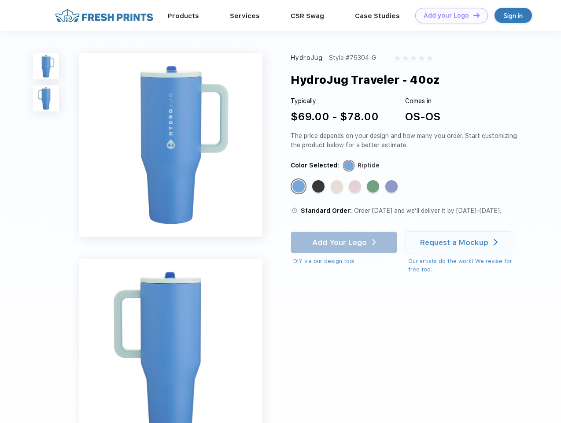  What do you see at coordinates (104, 15) in the screenshot?
I see `img: fo%20logo%202.webp` at bounding box center [104, 15].